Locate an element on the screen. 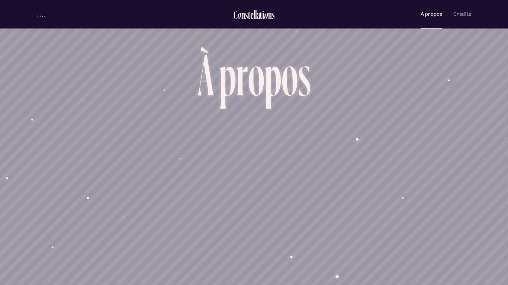 The image size is (508, 285). button: volume audio is located at coordinates (41, 14).